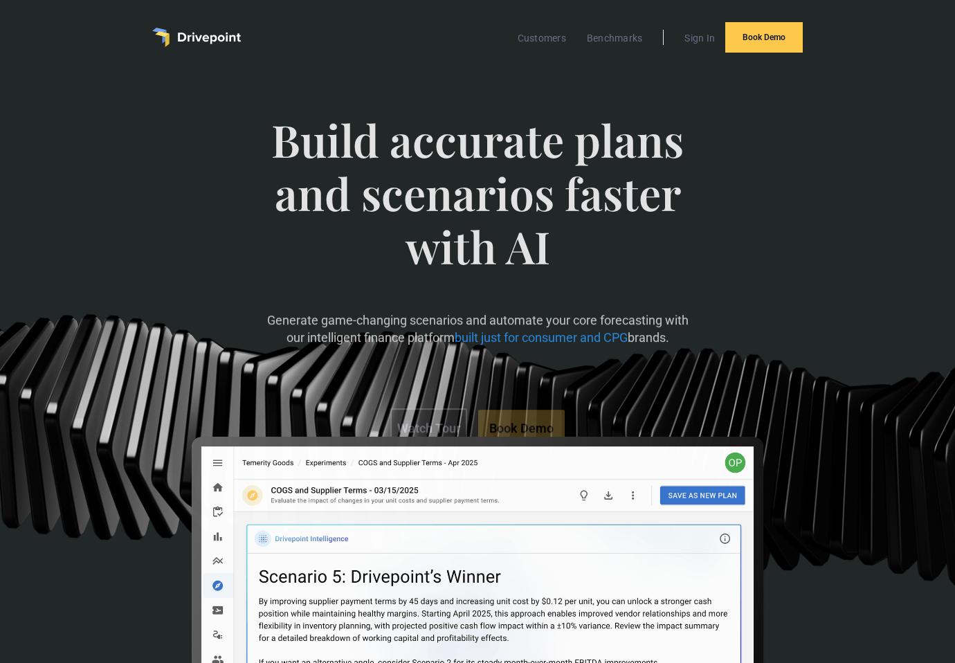  I want to click on a: Customers, so click(542, 38).